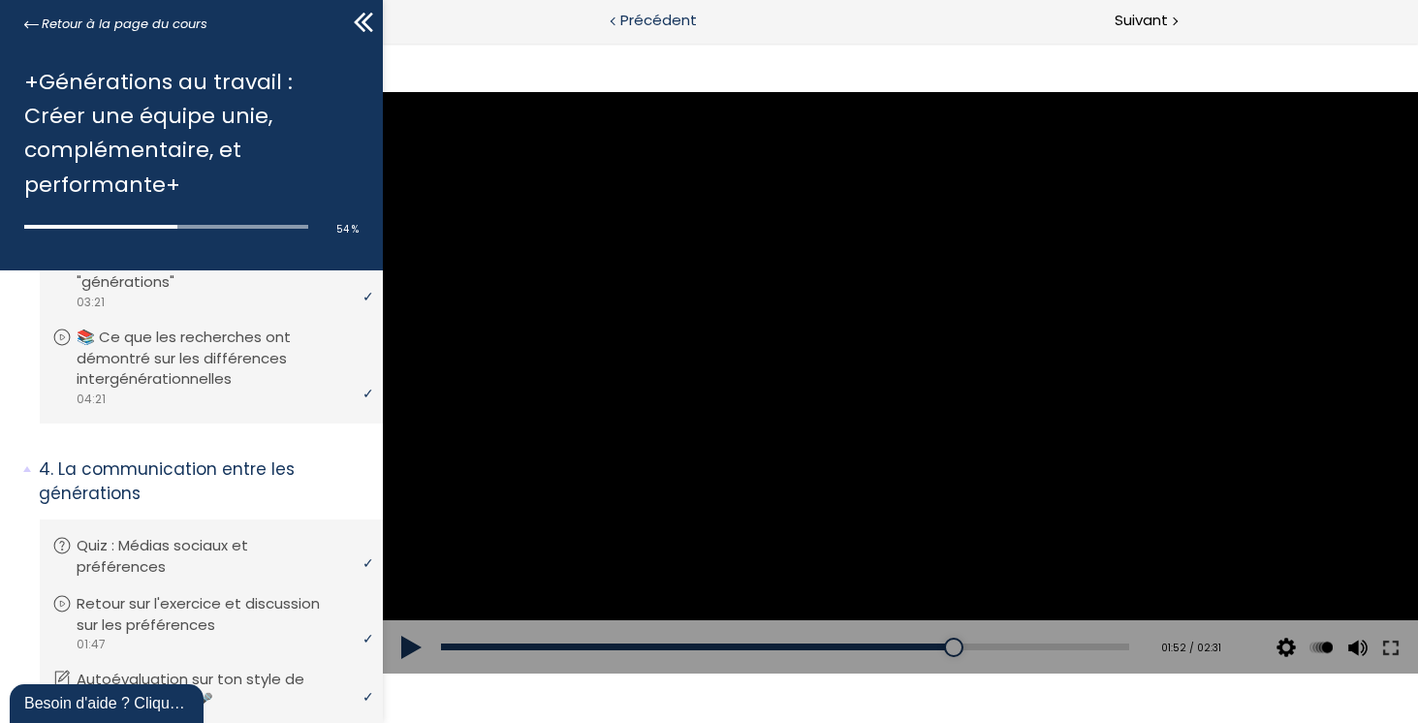  Describe the element at coordinates (186, 133) in the screenshot. I see `h1: +Générations au travail : Créer une équipe unie, complémentaire, et performante+` at that location.